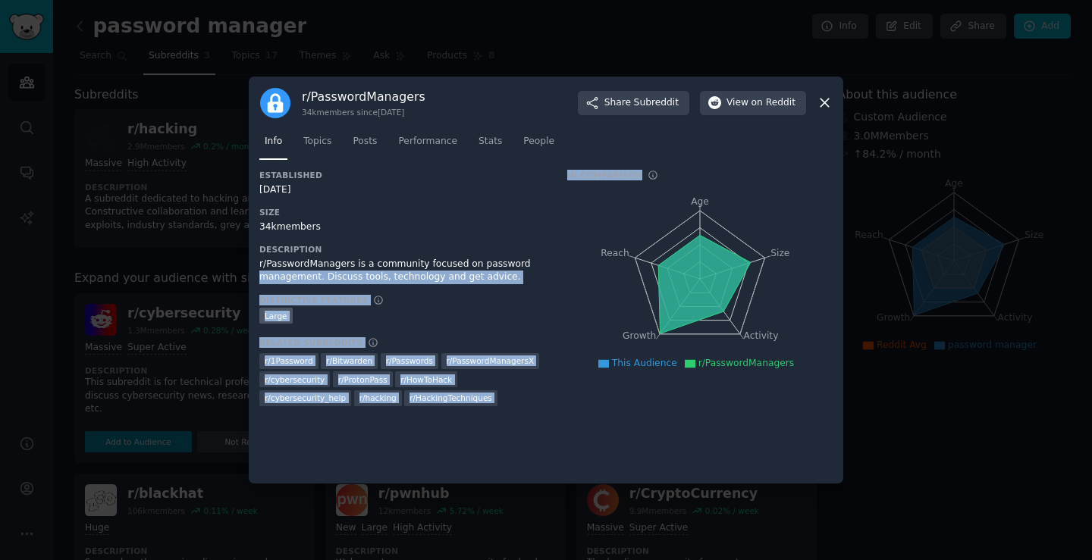 Image resolution: width=1092 pixels, height=560 pixels. What do you see at coordinates (753, 103) in the screenshot?
I see `button: Viewon Reddit` at bounding box center [753, 103].